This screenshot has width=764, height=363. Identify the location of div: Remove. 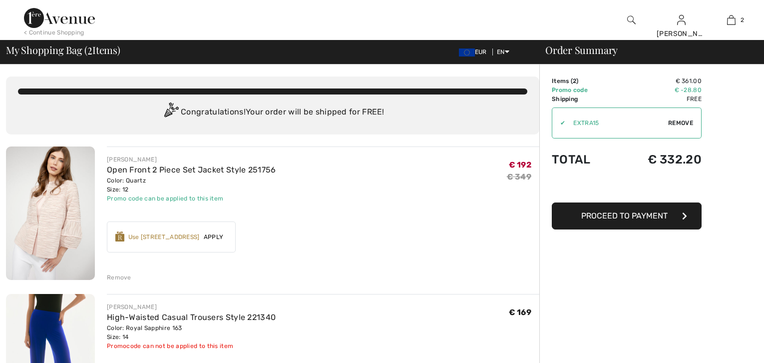
(119, 277).